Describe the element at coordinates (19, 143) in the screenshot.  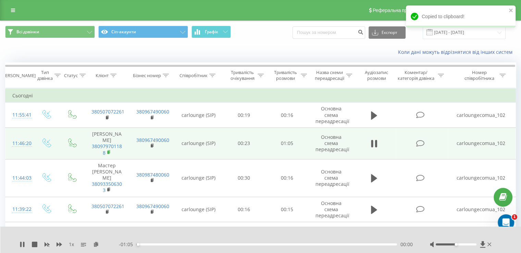
I see `div: 11:46:20` at that location.